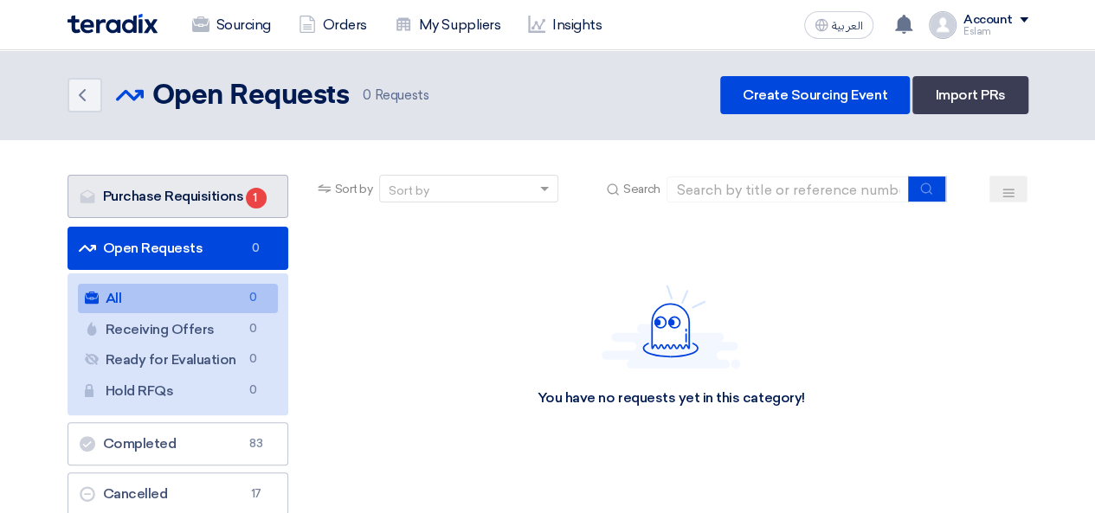 The width and height of the screenshot is (1095, 513). What do you see at coordinates (177, 360) in the screenshot?
I see `a: Ready for Evaluation` at bounding box center [177, 360].